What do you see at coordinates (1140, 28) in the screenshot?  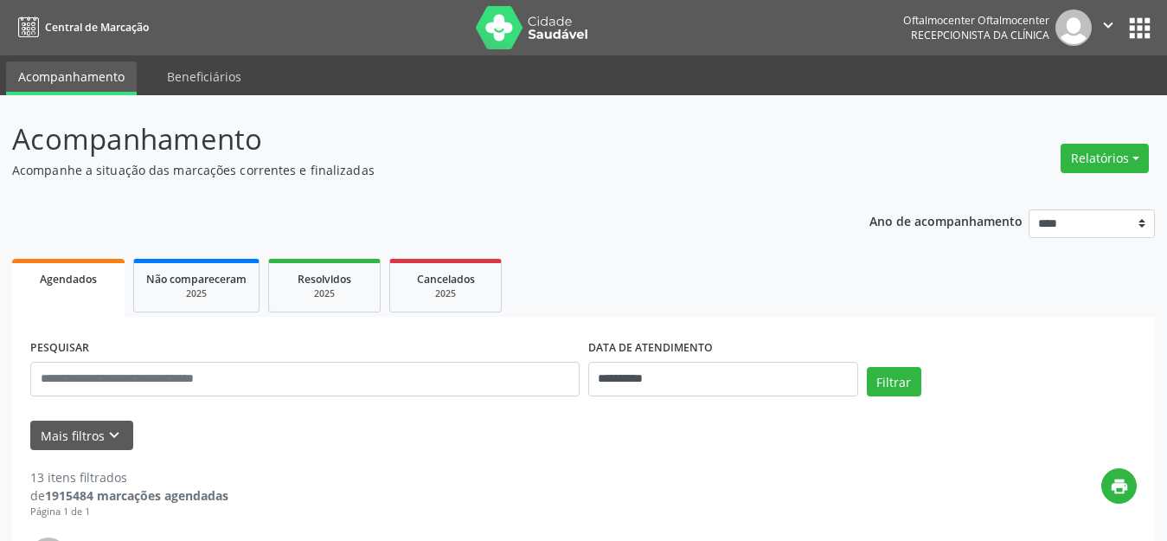 I see `button: apps` at bounding box center [1140, 28].